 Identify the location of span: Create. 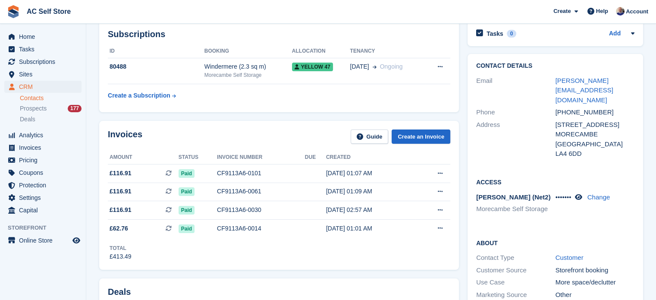
(562, 11).